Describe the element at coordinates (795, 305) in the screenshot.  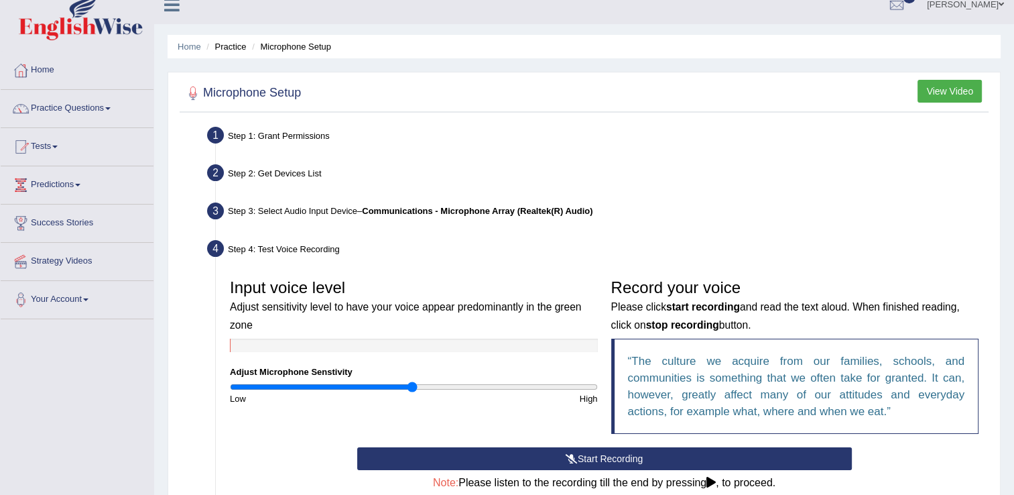
I see `h3: Record your voice` at that location.